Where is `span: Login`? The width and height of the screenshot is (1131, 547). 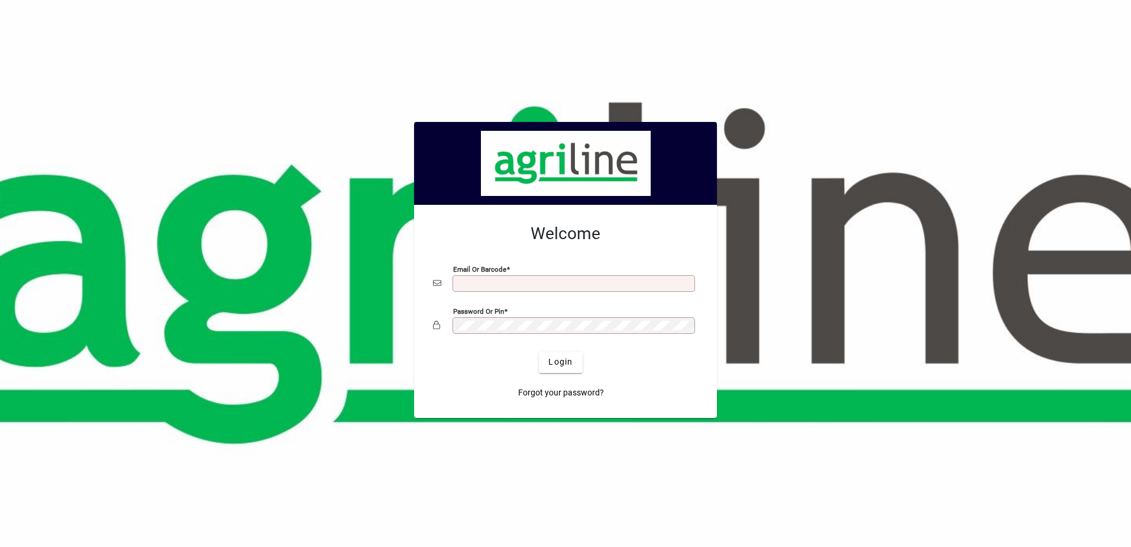 span: Login is located at coordinates (560, 361).